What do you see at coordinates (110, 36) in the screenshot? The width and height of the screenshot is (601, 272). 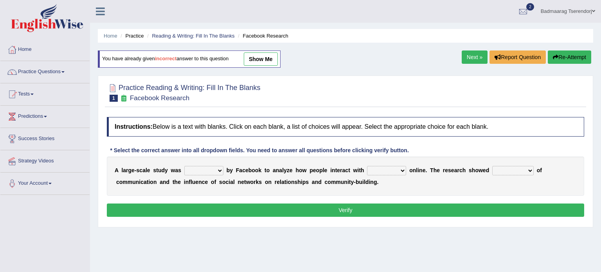 I see `a: Home` at bounding box center [110, 36].